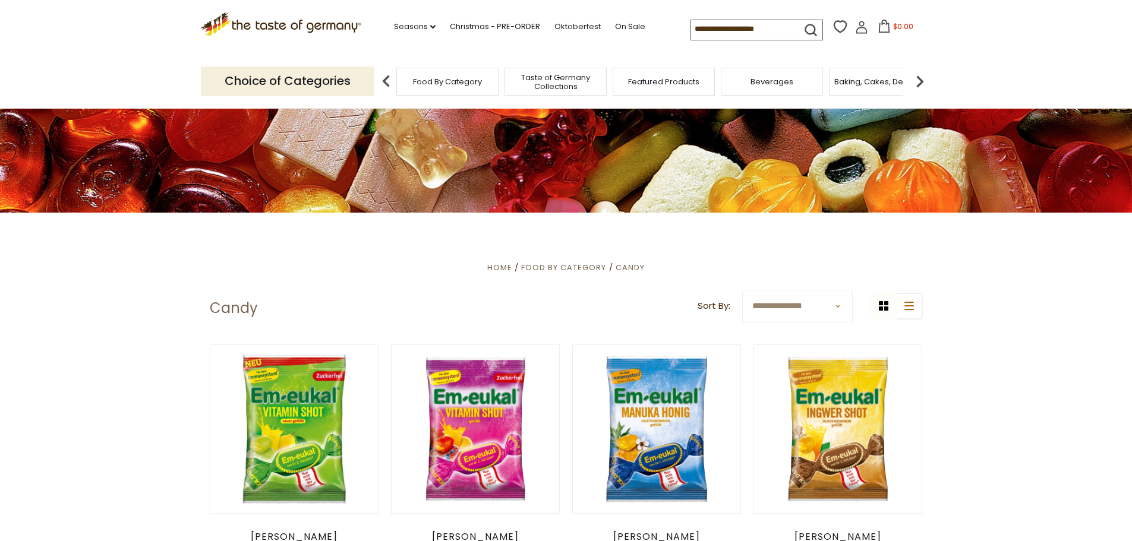 The height and width of the screenshot is (541, 1132). I want to click on label: Sort By:, so click(714, 306).